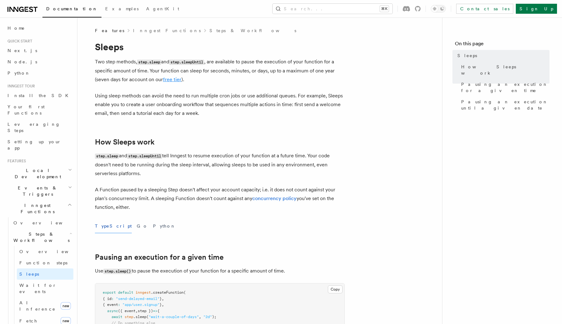 The image size is (562, 324). Describe the element at coordinates (42, 237) in the screenshot. I see `button: Steps & Workflows` at that location.